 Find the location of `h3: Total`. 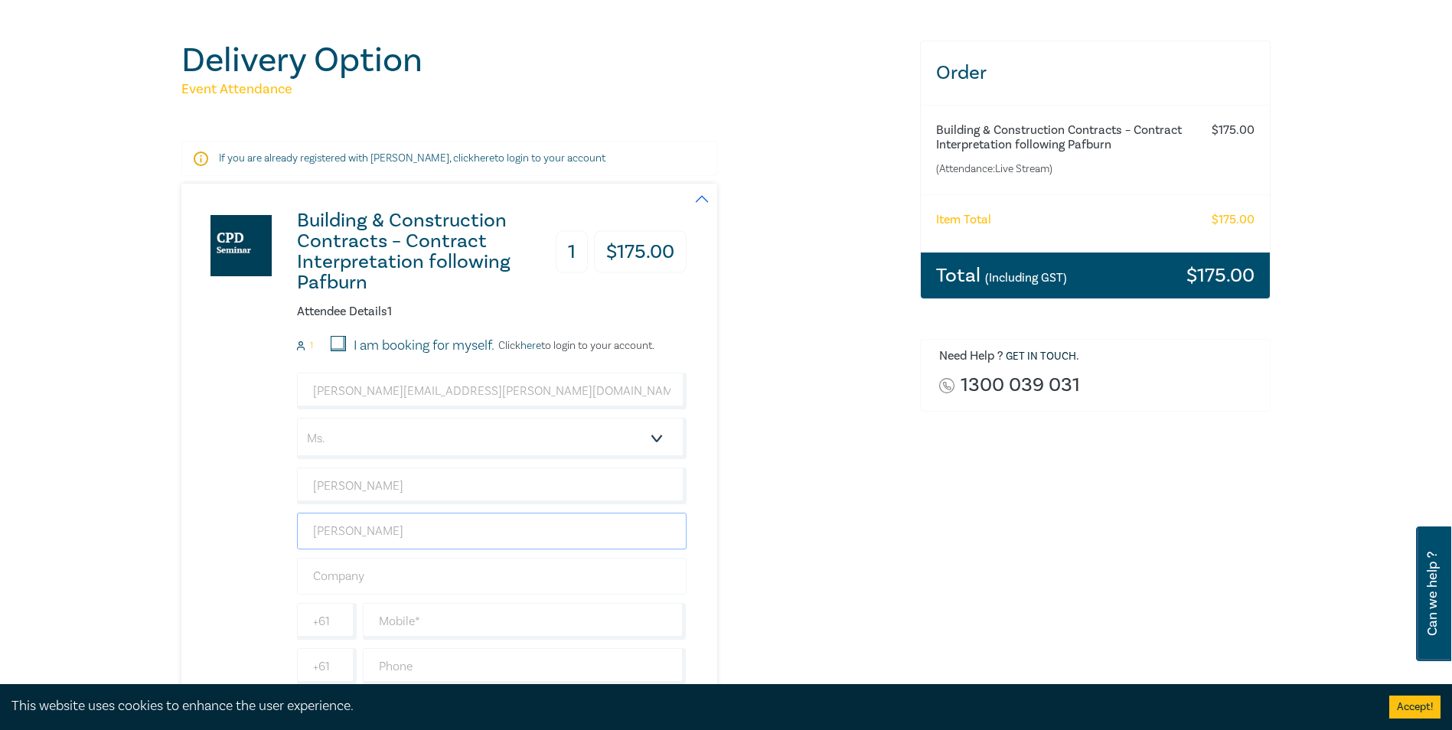

h3: Total is located at coordinates (1001, 275).